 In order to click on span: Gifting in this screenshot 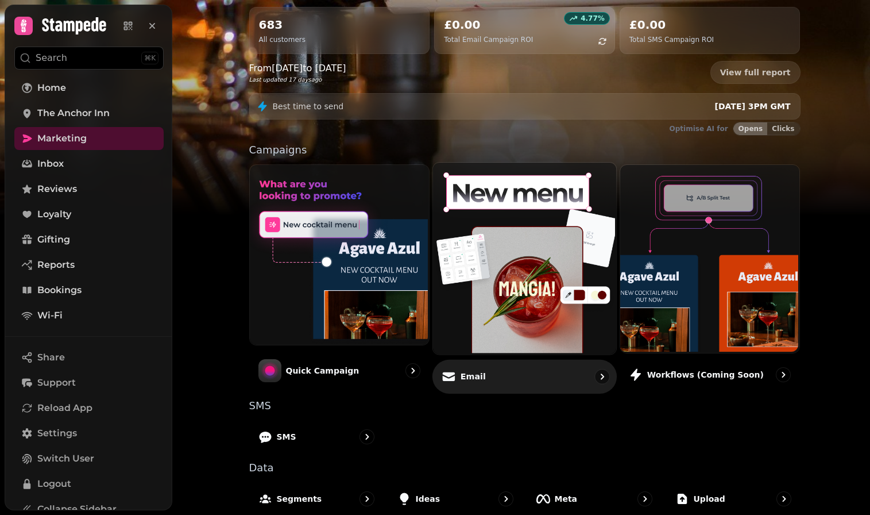, I will do `click(53, 239)`.